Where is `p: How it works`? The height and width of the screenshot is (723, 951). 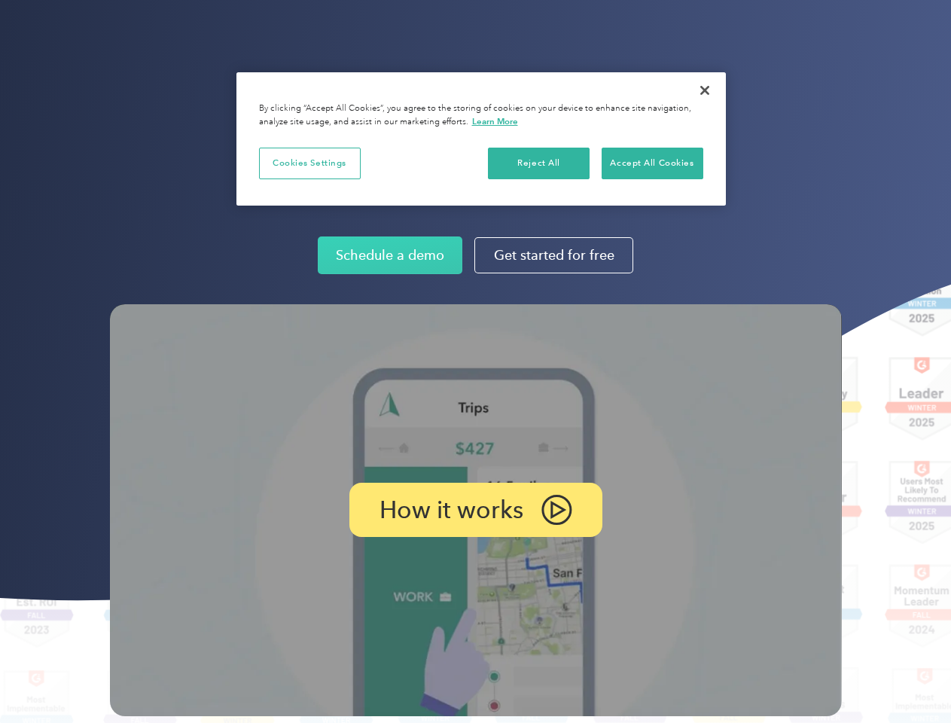
p: How it works is located at coordinates (451, 510).